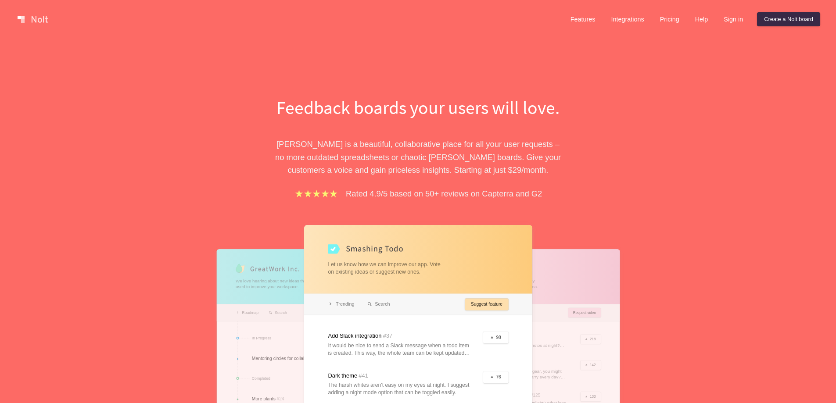 The width and height of the screenshot is (836, 403). What do you see at coordinates (789, 19) in the screenshot?
I see `a: Create a Nolt board` at bounding box center [789, 19].